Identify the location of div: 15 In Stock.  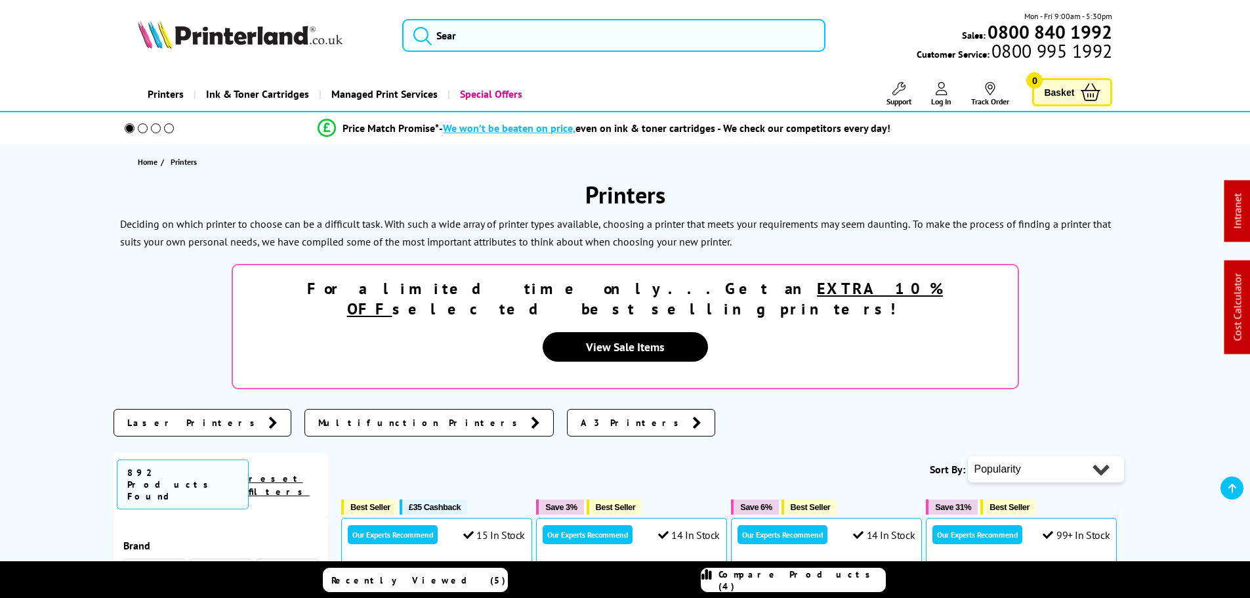
(494, 535).